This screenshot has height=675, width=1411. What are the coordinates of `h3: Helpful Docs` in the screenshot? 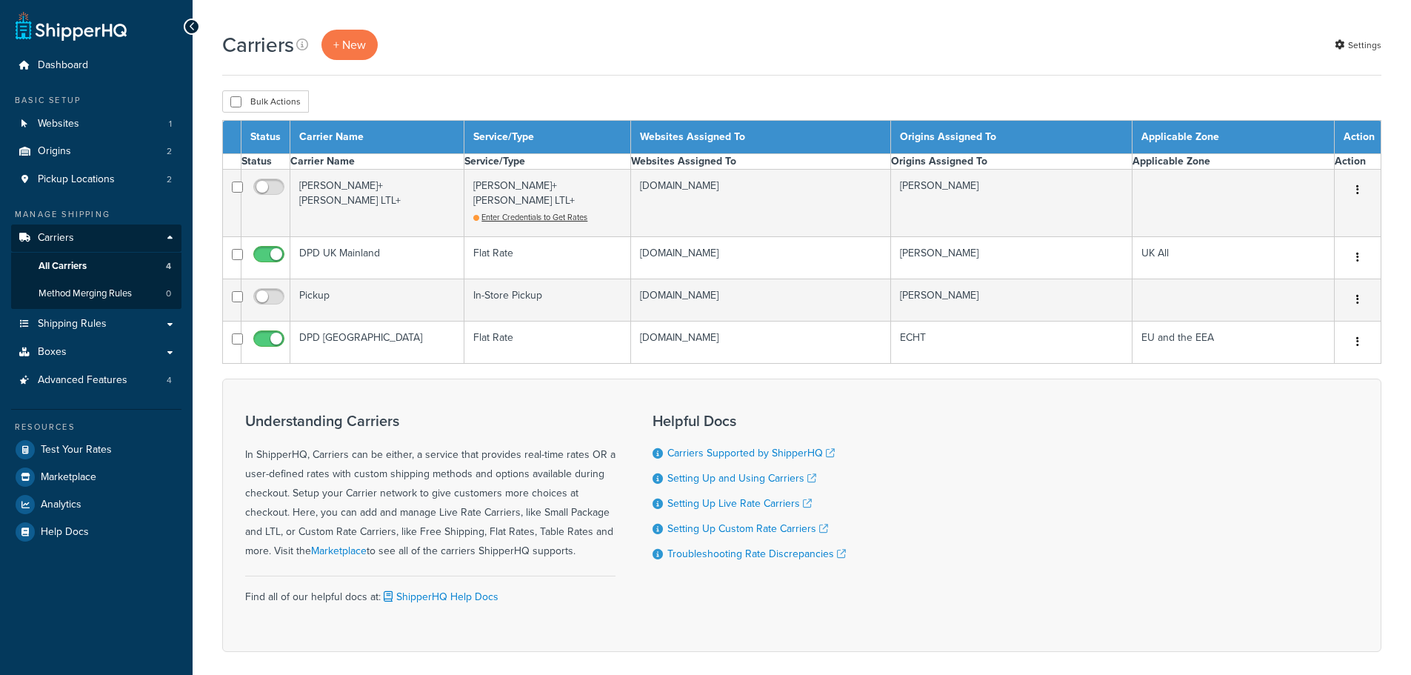 It's located at (749, 421).